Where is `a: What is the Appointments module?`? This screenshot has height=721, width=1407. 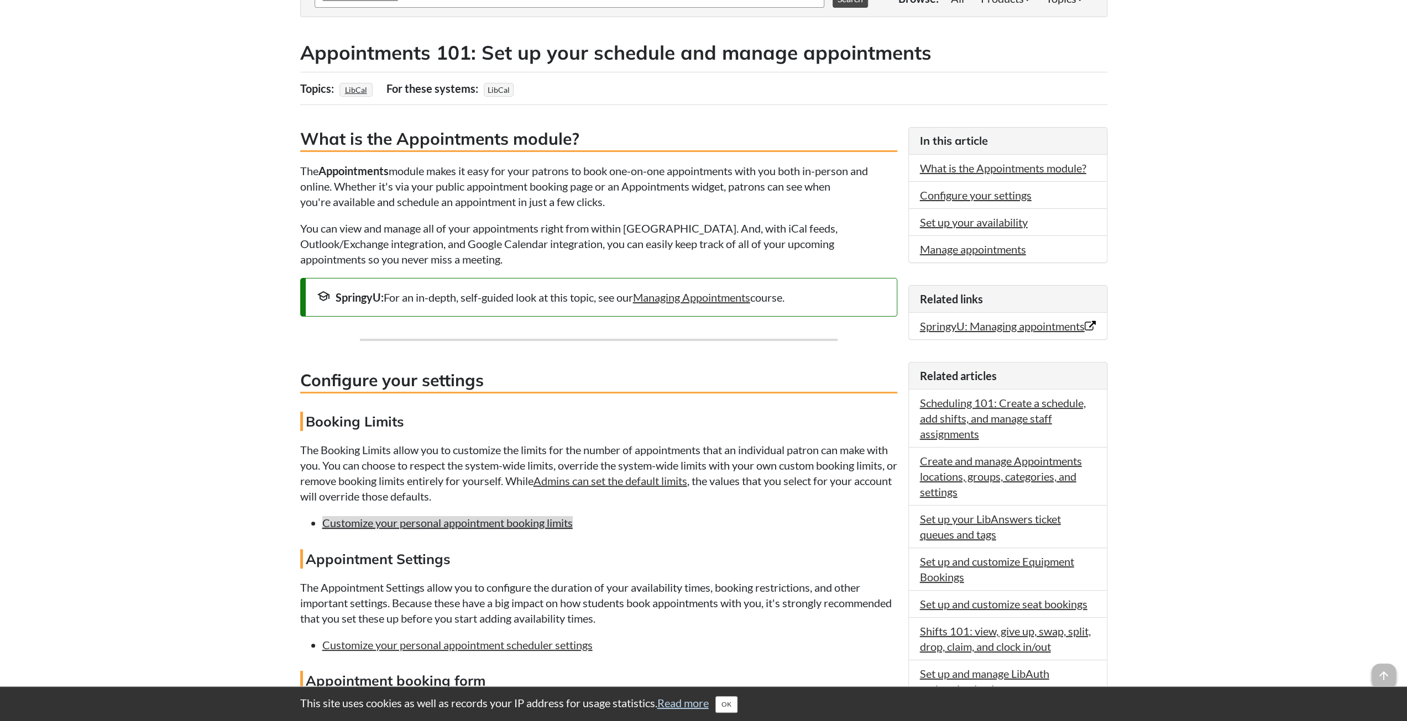
a: What is the Appointments module? is located at coordinates (1003, 168).